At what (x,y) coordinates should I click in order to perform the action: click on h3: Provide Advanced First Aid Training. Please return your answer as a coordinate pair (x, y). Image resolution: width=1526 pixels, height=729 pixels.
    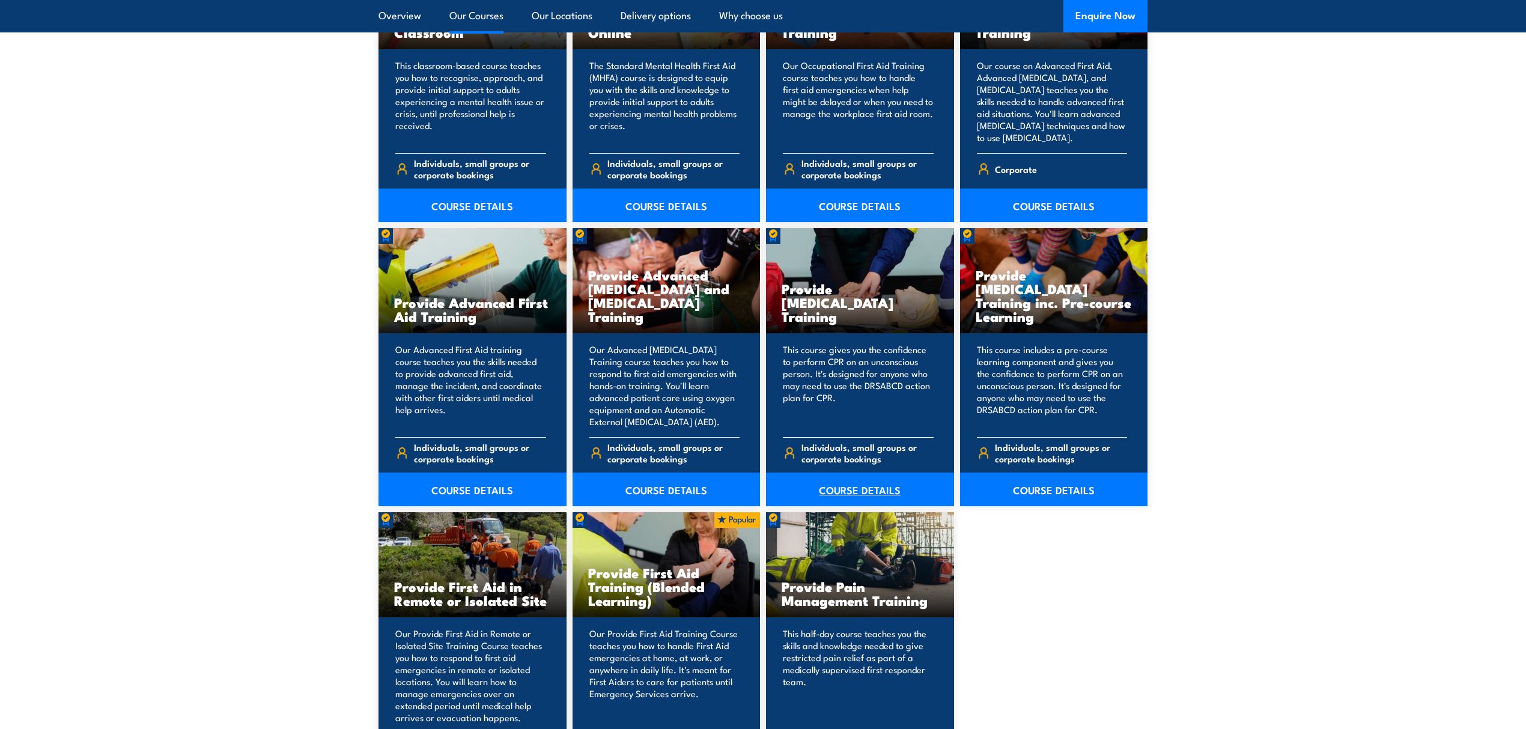
    Looking at the image, I should click on (472, 309).